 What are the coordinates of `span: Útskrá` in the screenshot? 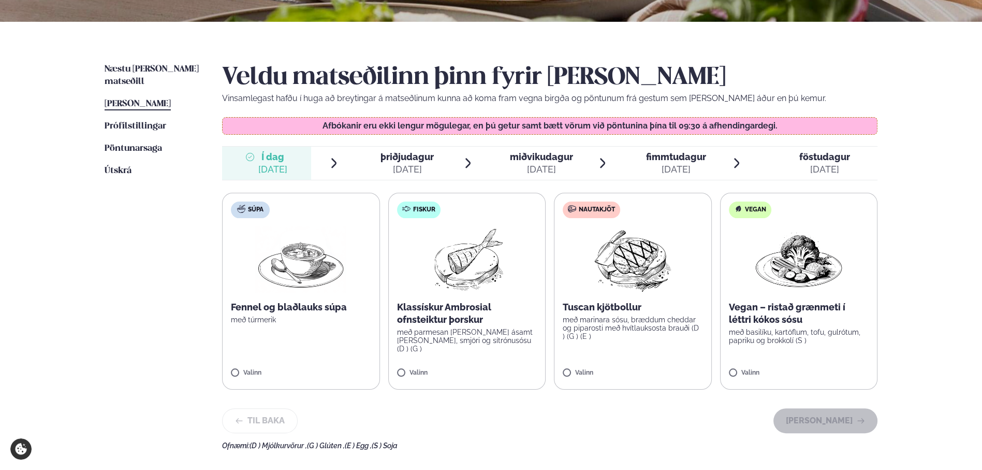 It's located at (118, 170).